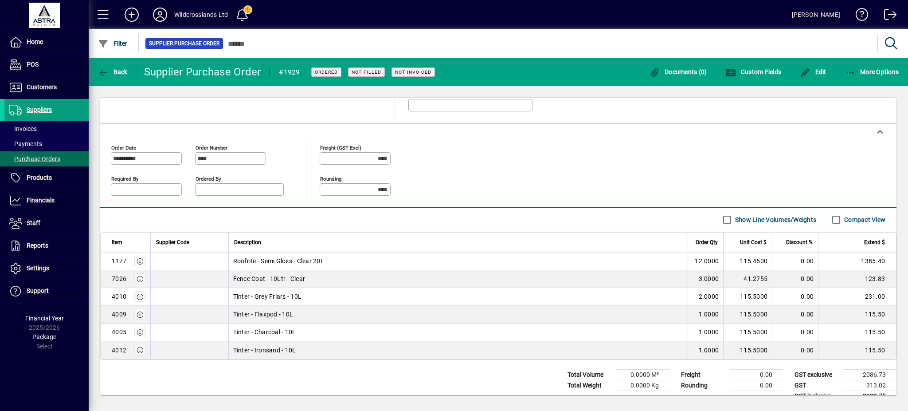  Describe the element at coordinates (678, 72) in the screenshot. I see `span: Documents (0)` at that location.